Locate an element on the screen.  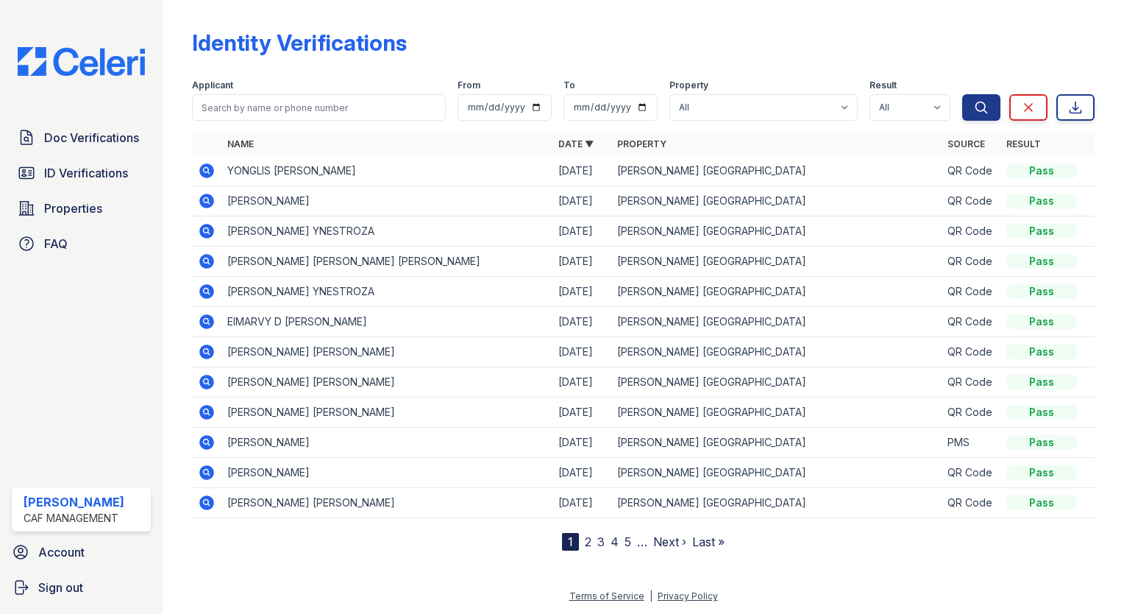
input: Search by name or phone number is located at coordinates (319, 107).